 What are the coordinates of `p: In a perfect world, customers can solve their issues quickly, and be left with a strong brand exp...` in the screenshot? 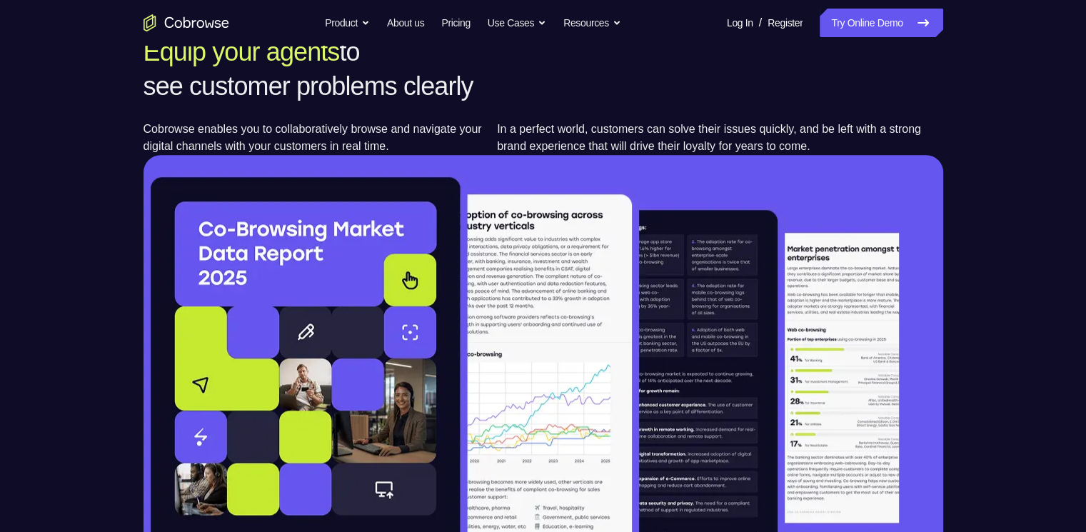 It's located at (720, 138).